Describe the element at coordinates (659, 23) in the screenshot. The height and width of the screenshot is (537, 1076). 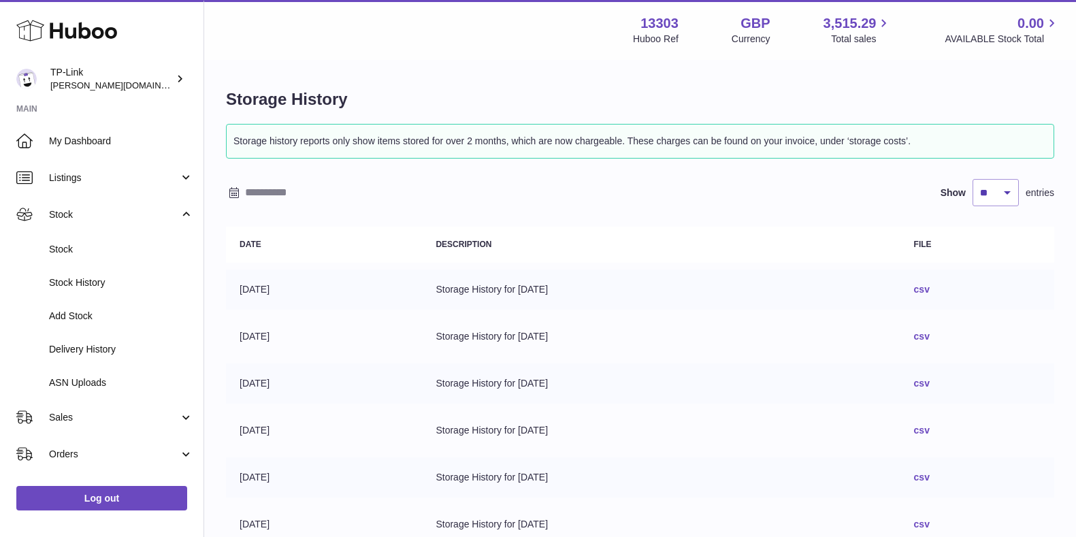
I see `strong: 13303` at that location.